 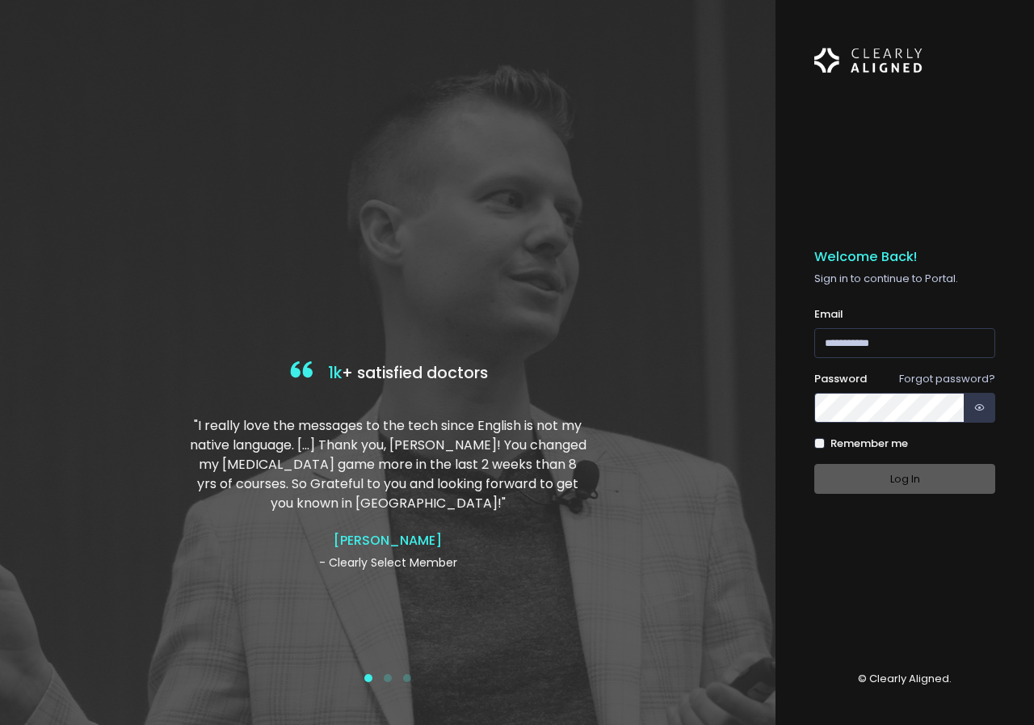 What do you see at coordinates (388, 563) in the screenshot?
I see `p: - Clearly Select Member` at bounding box center [388, 563].